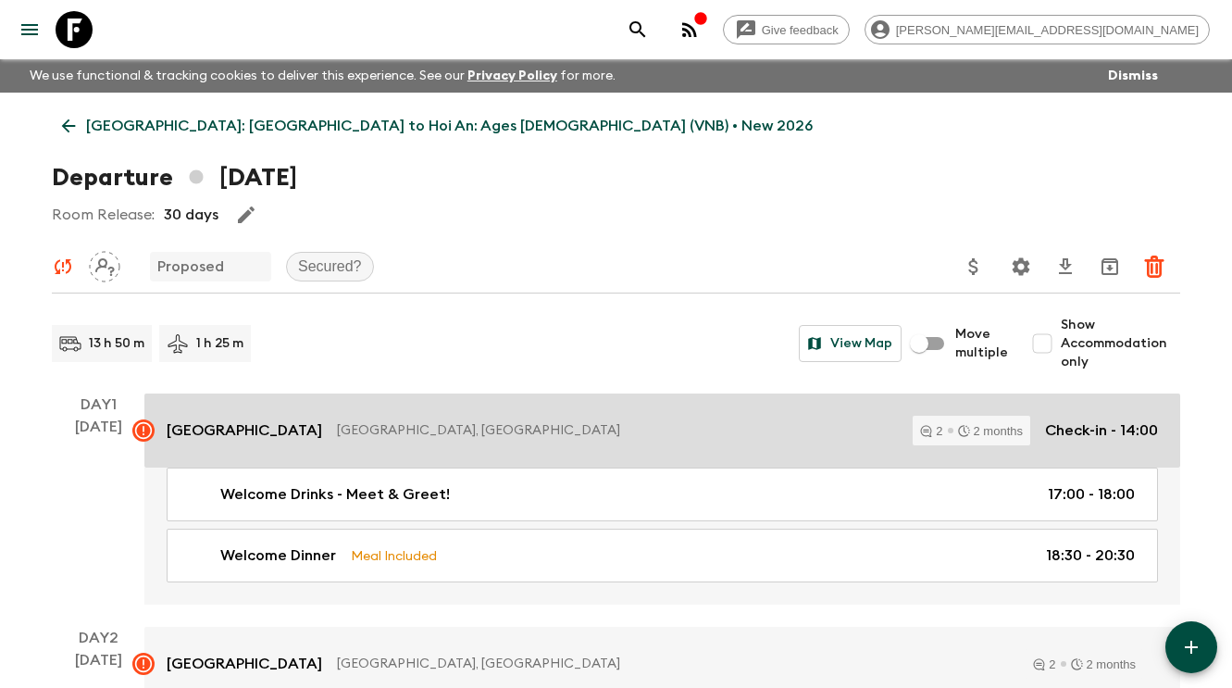 The image size is (1232, 688). Describe the element at coordinates (1120, 343) in the screenshot. I see `span: Show Accommodation only` at that location.